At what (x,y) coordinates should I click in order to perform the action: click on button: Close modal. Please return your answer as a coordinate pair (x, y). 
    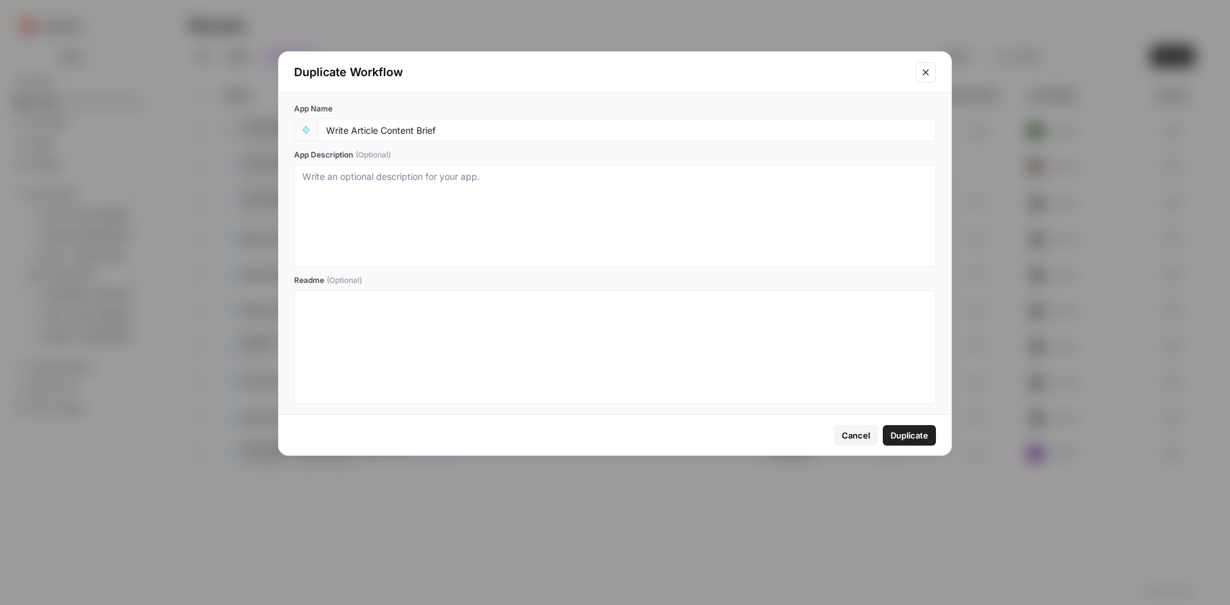
    Looking at the image, I should click on (925, 72).